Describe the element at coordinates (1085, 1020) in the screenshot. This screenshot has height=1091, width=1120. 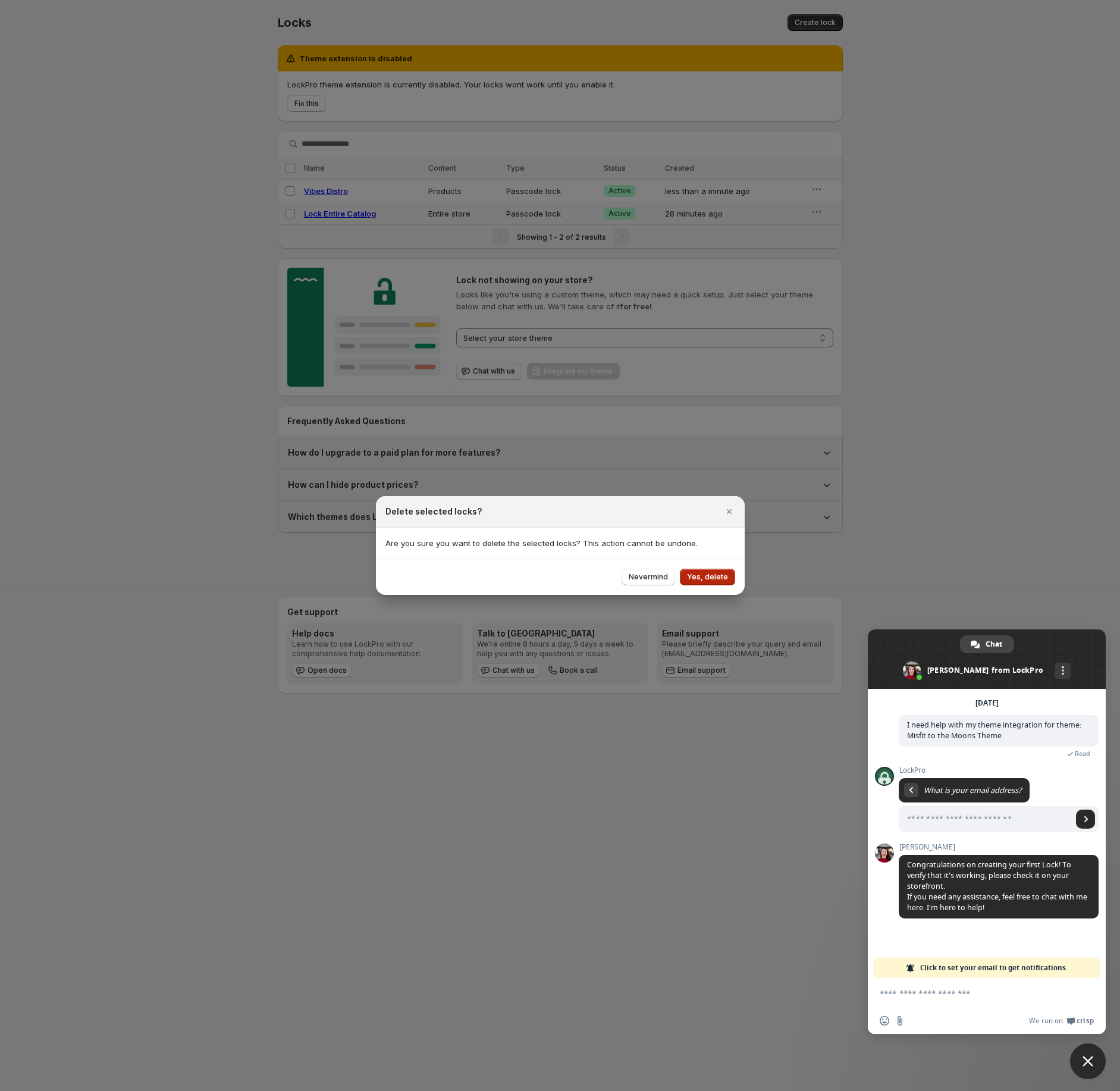
I see `span: Crisp` at that location.